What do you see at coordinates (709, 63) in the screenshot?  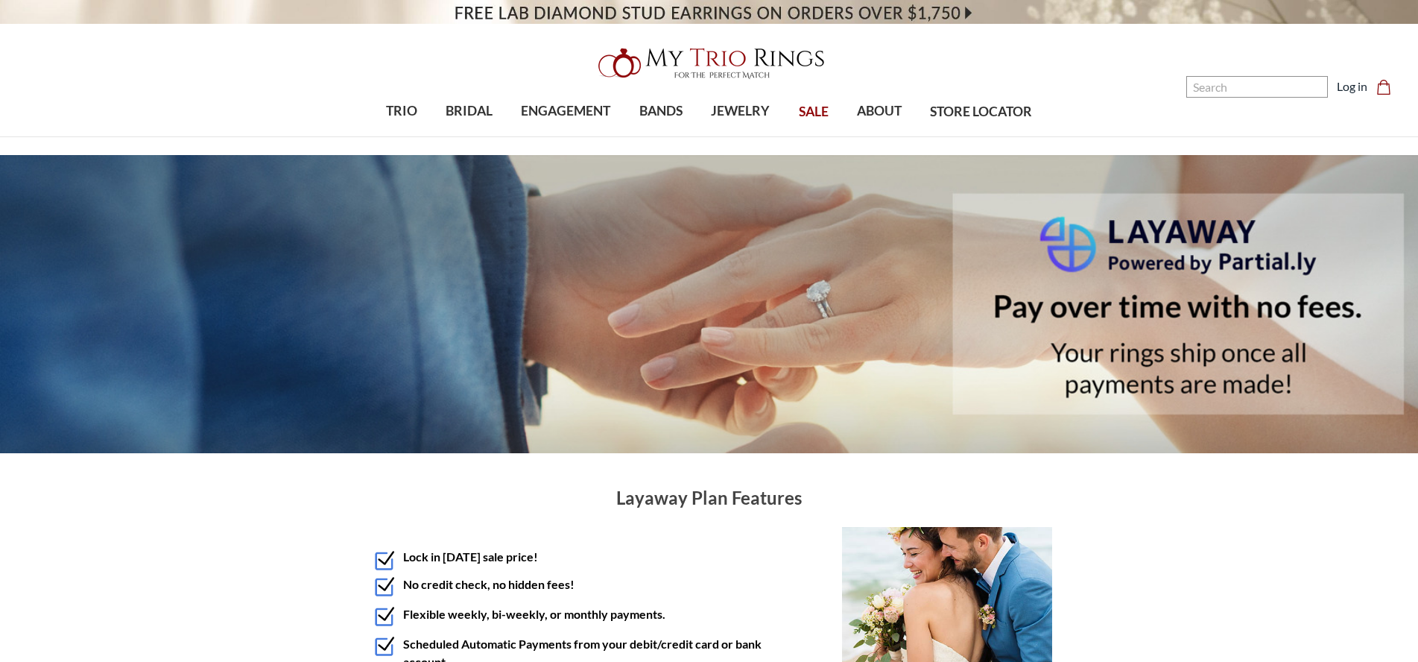 I see `img: My Trio Rings` at bounding box center [709, 63].